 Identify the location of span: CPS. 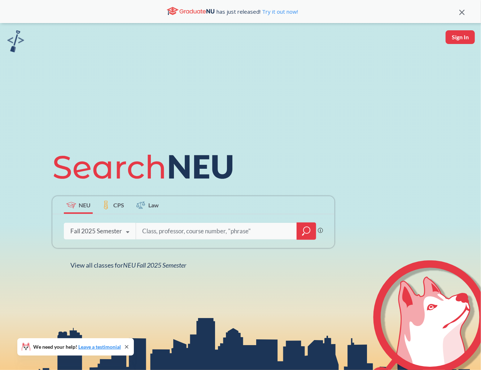
(119, 205).